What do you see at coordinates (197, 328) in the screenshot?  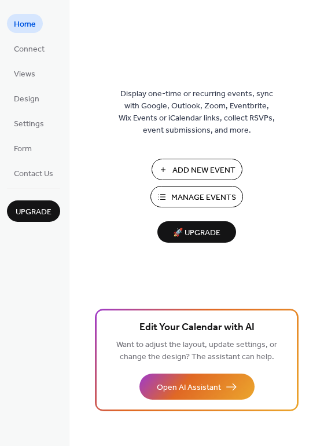 I see `span: Edit Your Calendar with AI` at bounding box center [197, 328].